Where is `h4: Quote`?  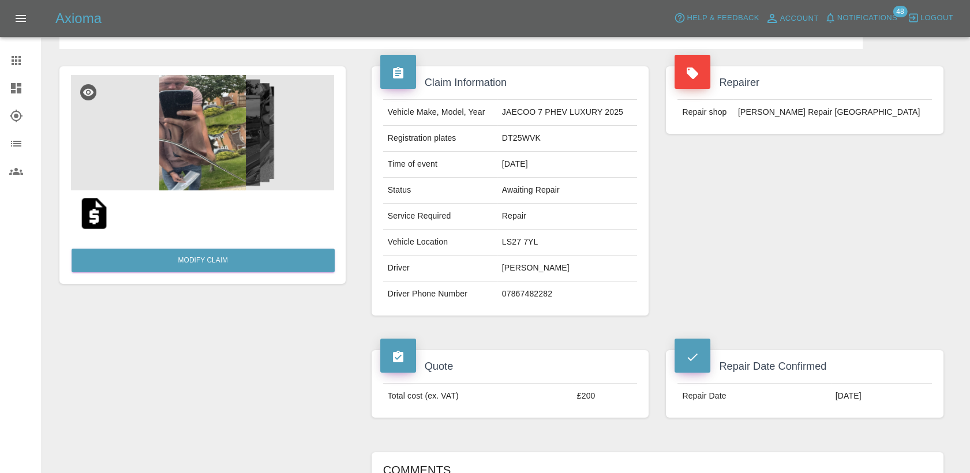 h4: Quote is located at coordinates (510, 366).